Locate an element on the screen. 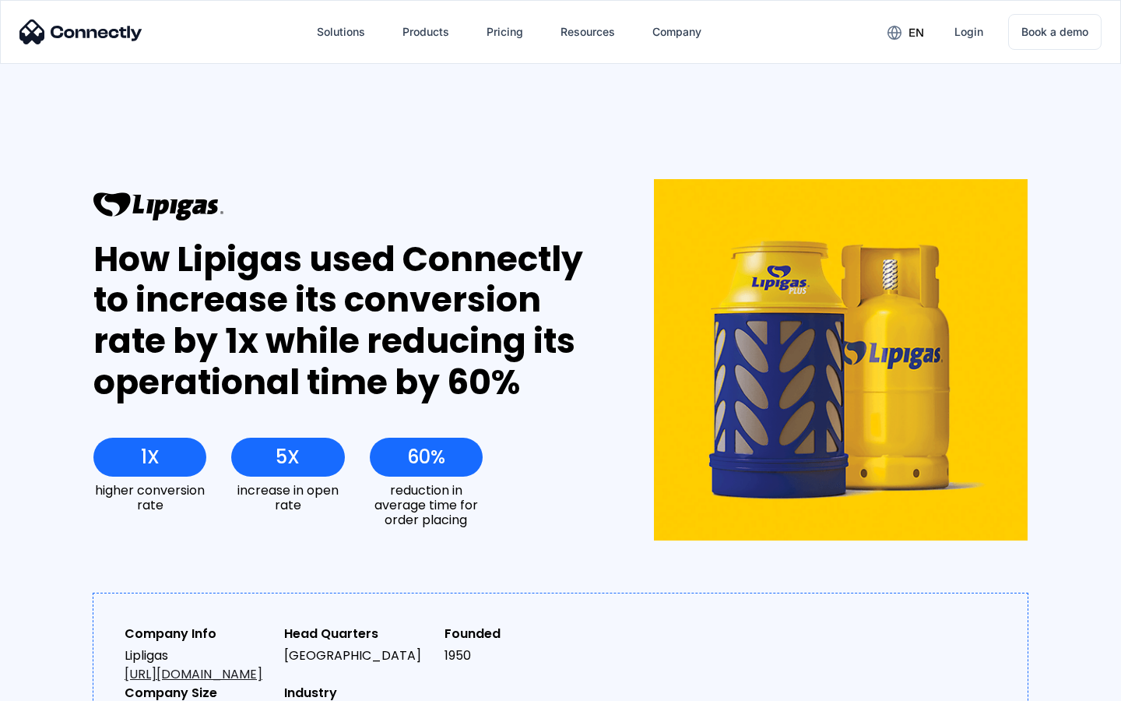 The width and height of the screenshot is (1121, 701). a: Book a demo is located at coordinates (1055, 32).